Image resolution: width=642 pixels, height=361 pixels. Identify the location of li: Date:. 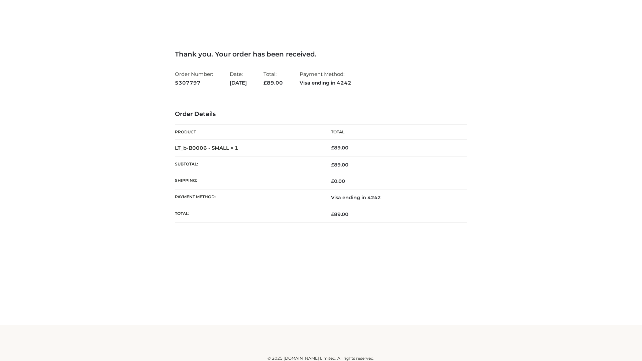
(238, 78).